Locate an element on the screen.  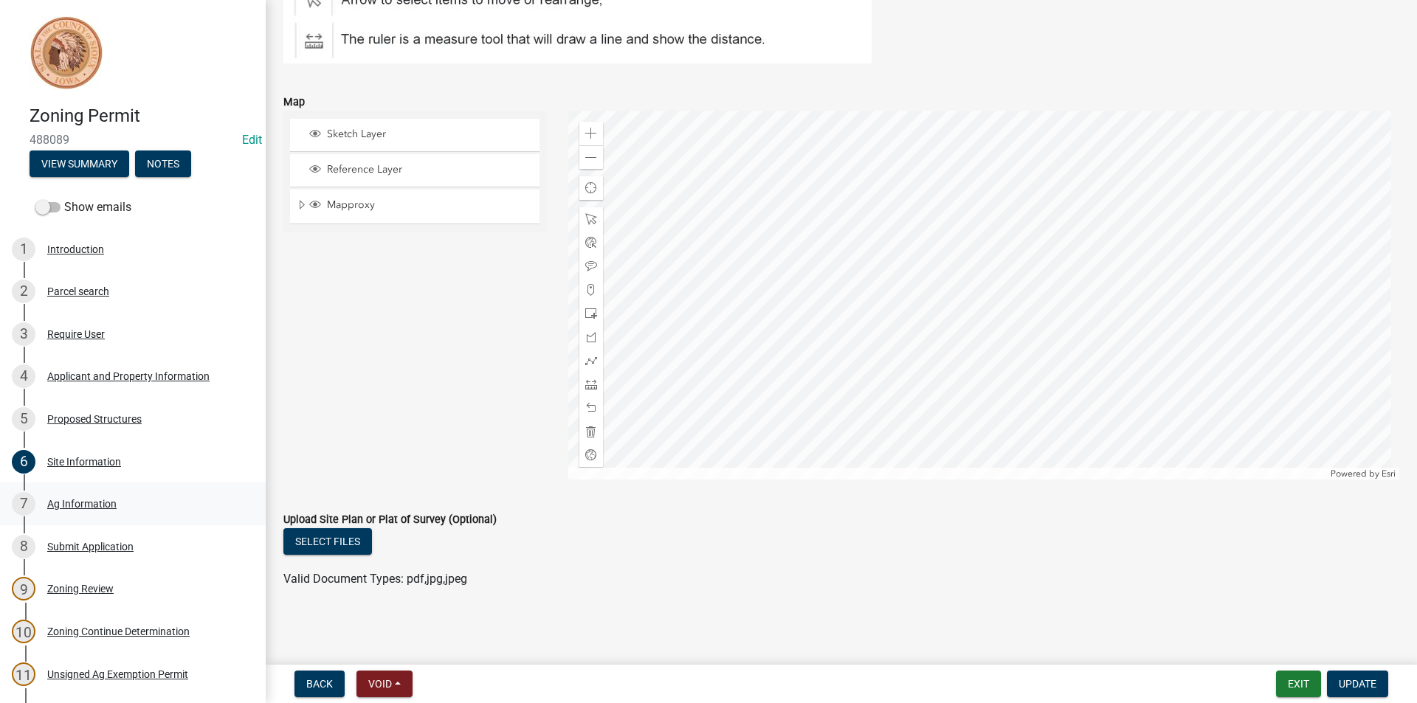
label: Show emails is located at coordinates (83, 207).